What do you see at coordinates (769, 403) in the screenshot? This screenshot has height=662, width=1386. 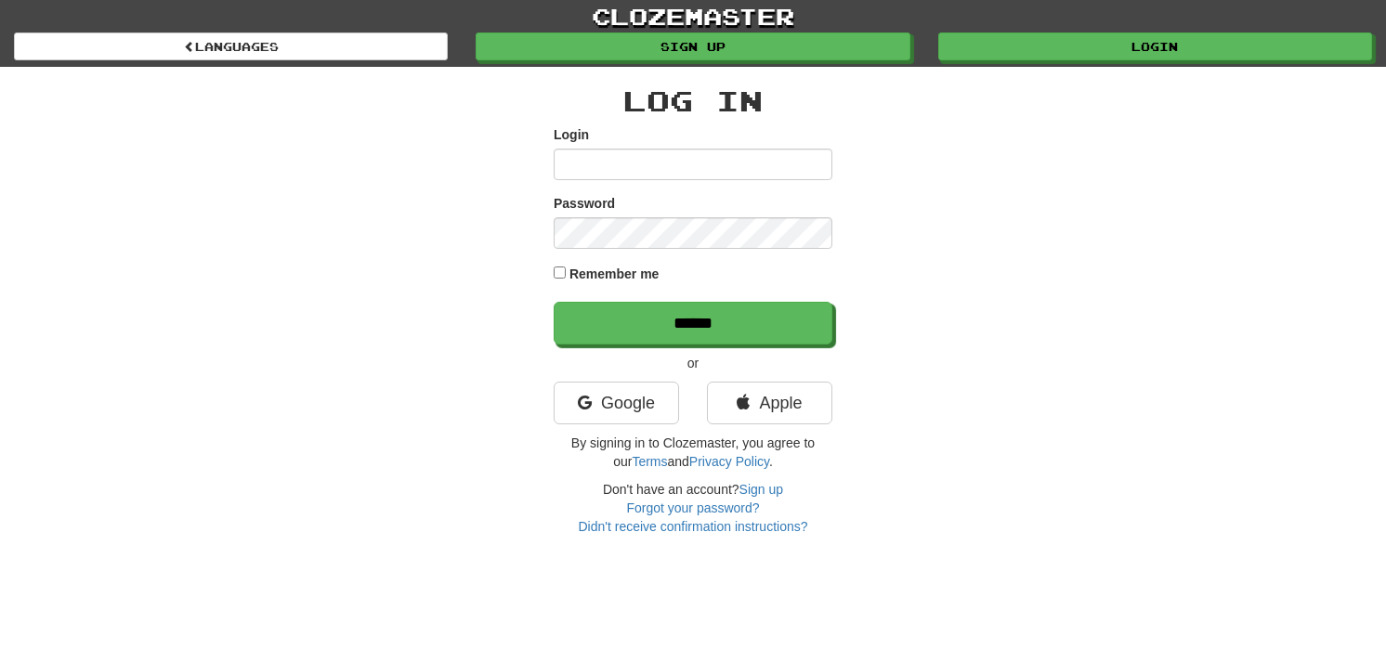 I see `a: Apple` at bounding box center [769, 403].